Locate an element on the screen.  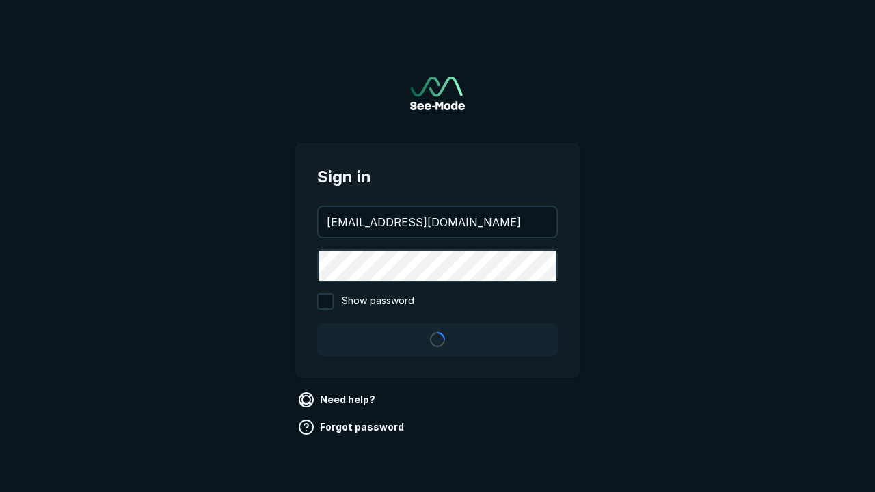
img: See-Mode Logo is located at coordinates (437, 93).